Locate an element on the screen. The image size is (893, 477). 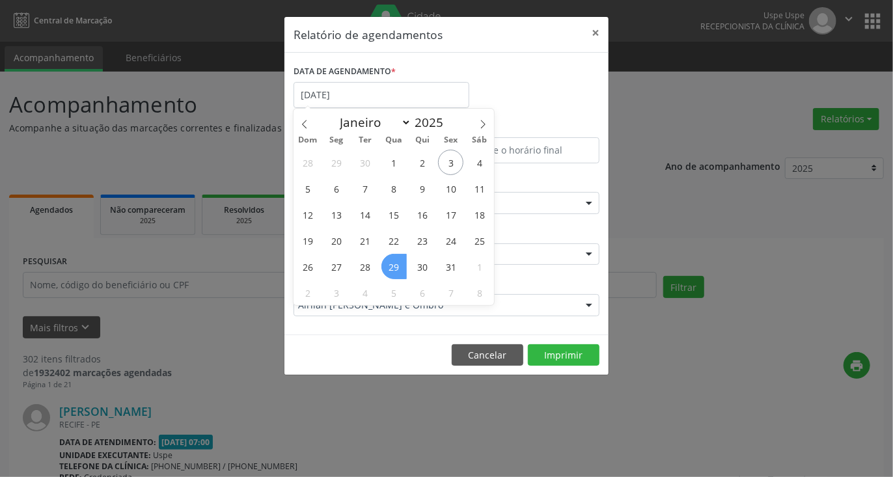
span: Seg is located at coordinates (337, 140).